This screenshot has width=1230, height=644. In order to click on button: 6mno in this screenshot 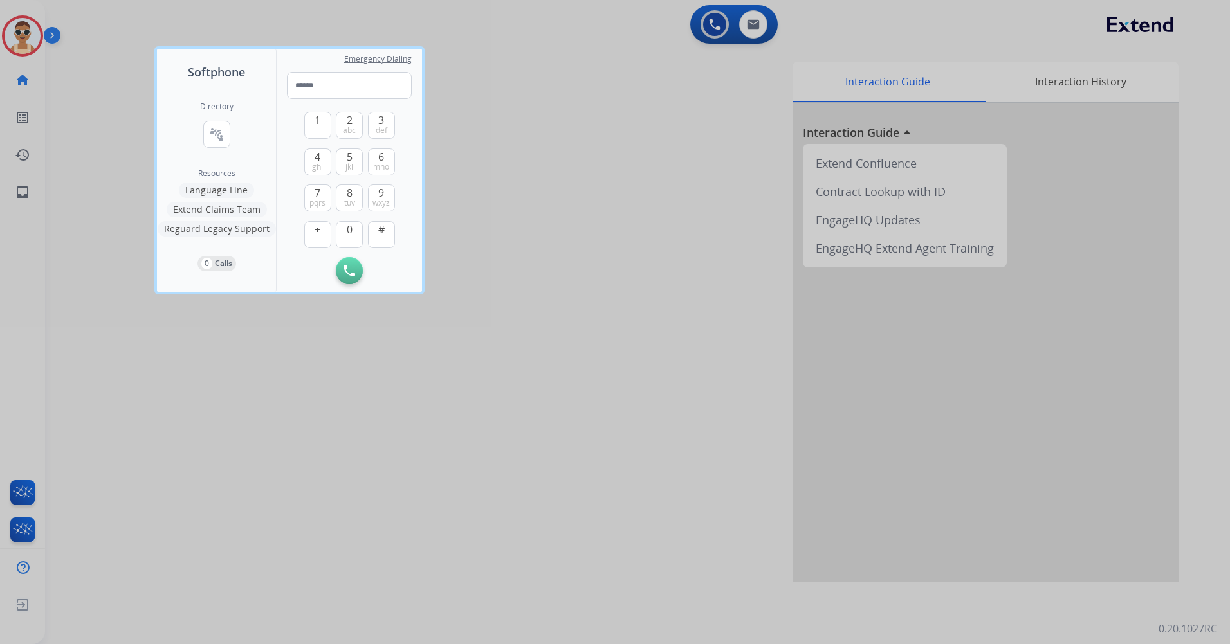, I will do `click(381, 162)`.